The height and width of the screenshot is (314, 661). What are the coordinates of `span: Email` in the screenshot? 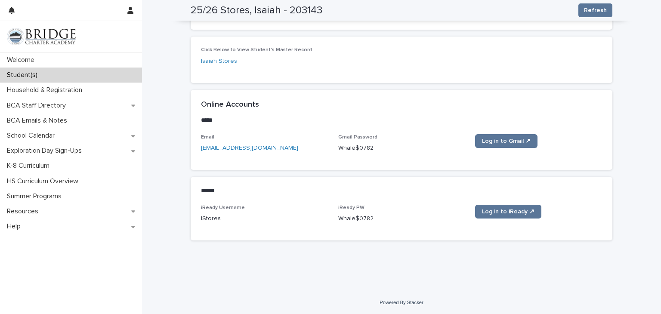 It's located at (208, 137).